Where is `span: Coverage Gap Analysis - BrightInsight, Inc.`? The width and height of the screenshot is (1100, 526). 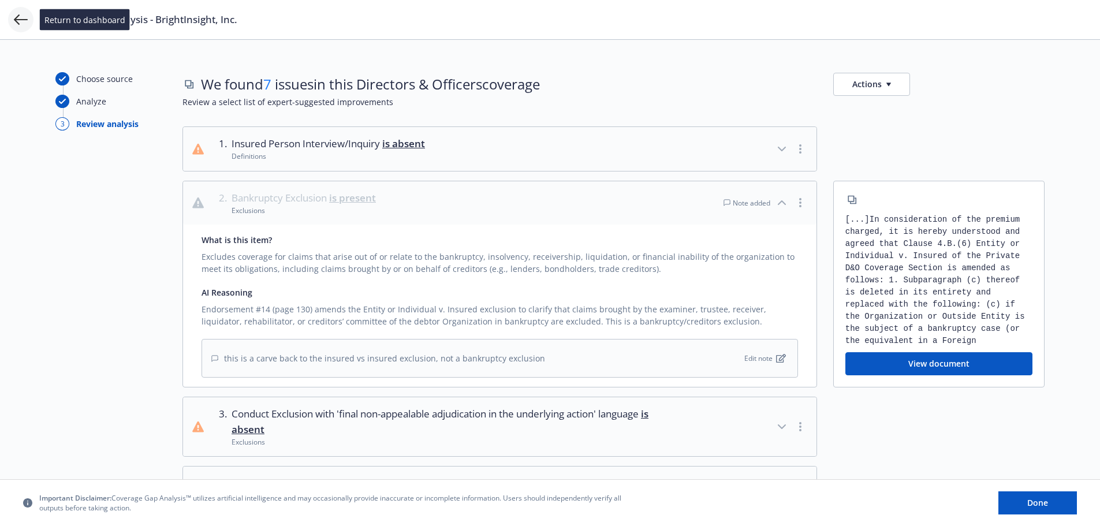 span: Coverage Gap Analysis - BrightInsight, Inc. is located at coordinates (139, 20).